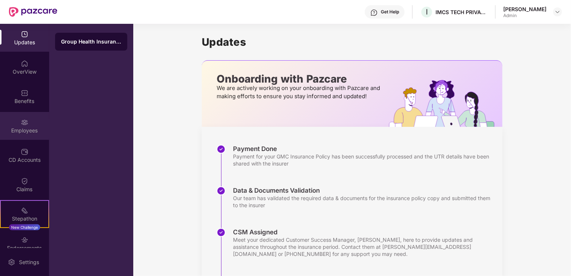  I want to click on div: Stepathon, so click(25, 219).